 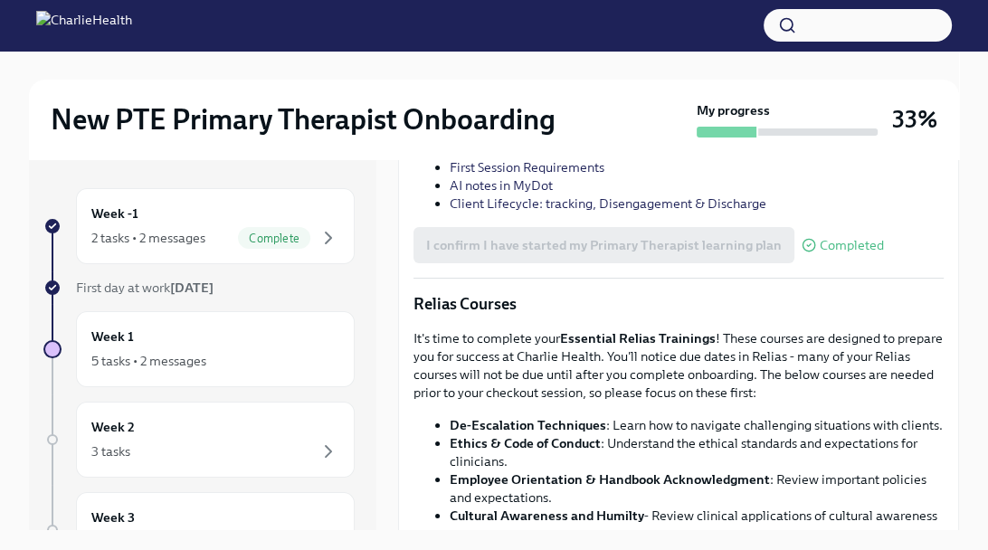 What do you see at coordinates (199, 349) in the screenshot?
I see `a: Week 15 tasks • 2 messages` at bounding box center [199, 349].